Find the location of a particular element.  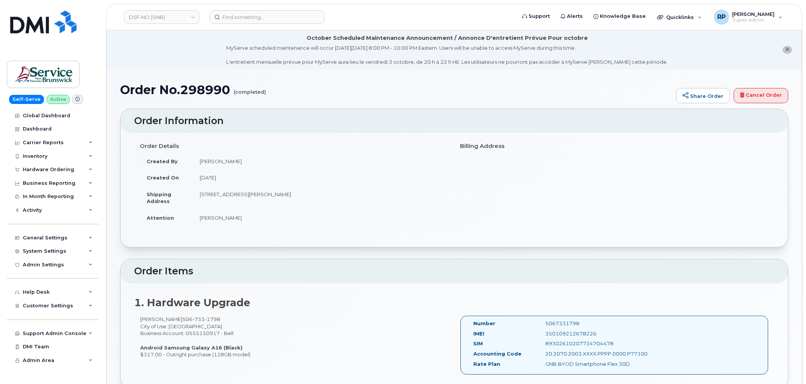

strong: Android Samsung Galaxy A16 (Black) is located at coordinates (191, 347).